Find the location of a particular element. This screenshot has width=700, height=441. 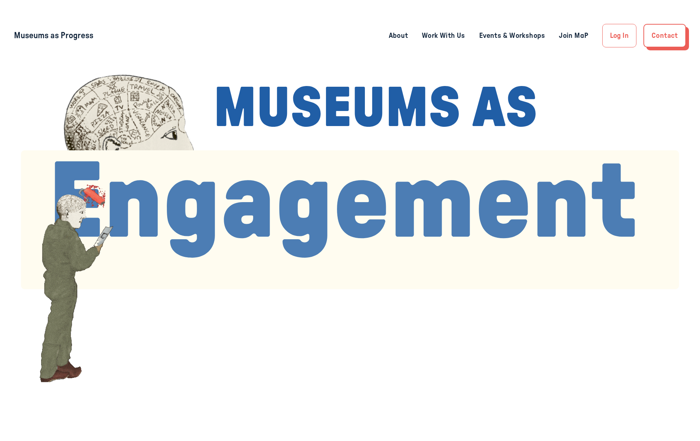

a: Events & Workshops is located at coordinates (512, 36).